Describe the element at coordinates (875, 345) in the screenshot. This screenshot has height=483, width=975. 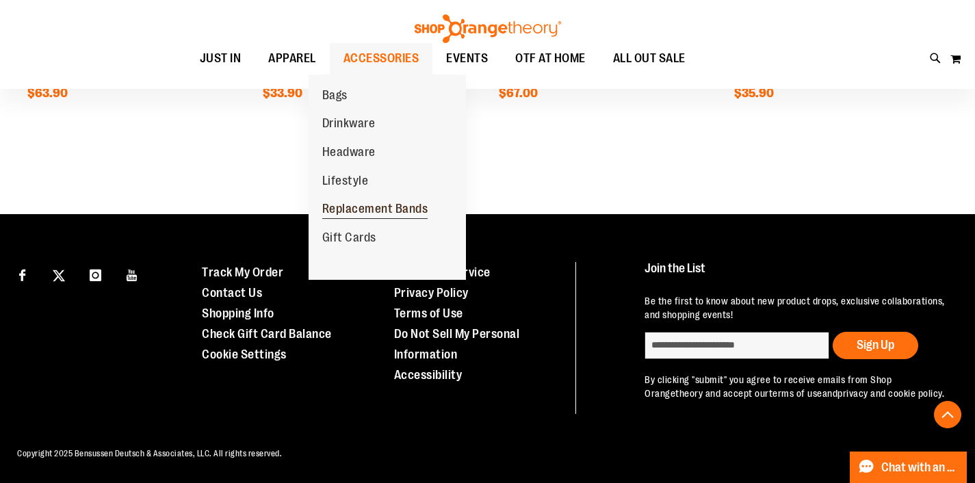
I see `span: Sign Up` at that location.